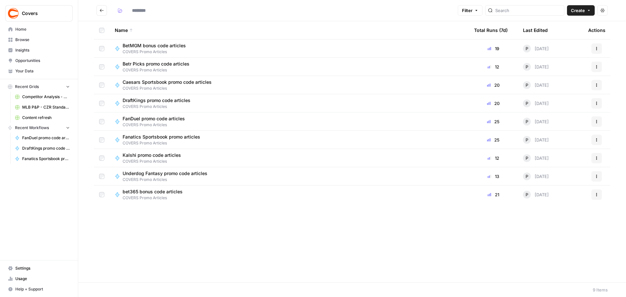  What do you see at coordinates (102, 10) in the screenshot?
I see `button: Go back` at bounding box center [102, 10].